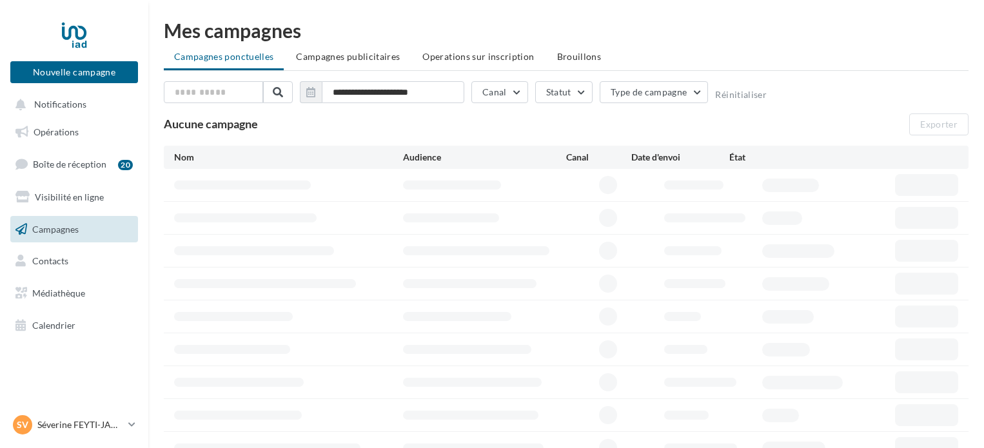  I want to click on span: Brouillons, so click(579, 56).